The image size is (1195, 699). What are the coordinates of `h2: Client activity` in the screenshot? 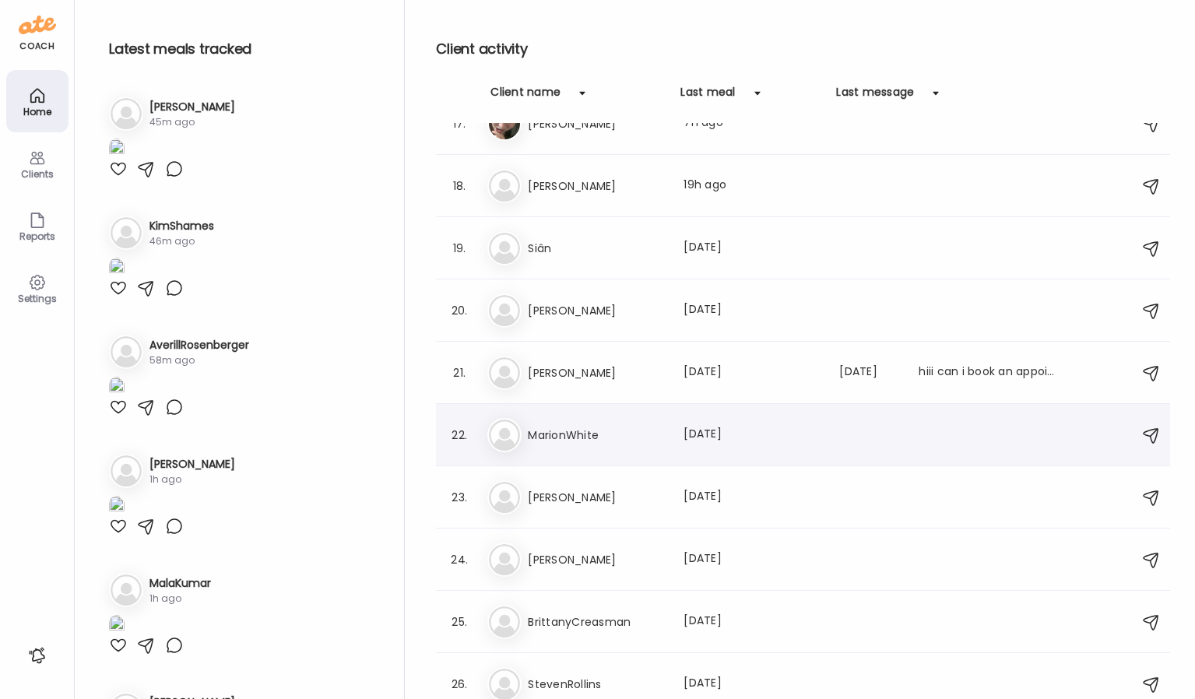 It's located at (803, 49).